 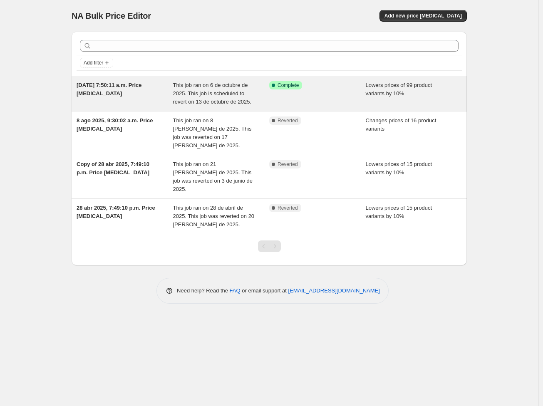 What do you see at coordinates (97, 63) in the screenshot?
I see `button: Add filter` at bounding box center [97, 63].